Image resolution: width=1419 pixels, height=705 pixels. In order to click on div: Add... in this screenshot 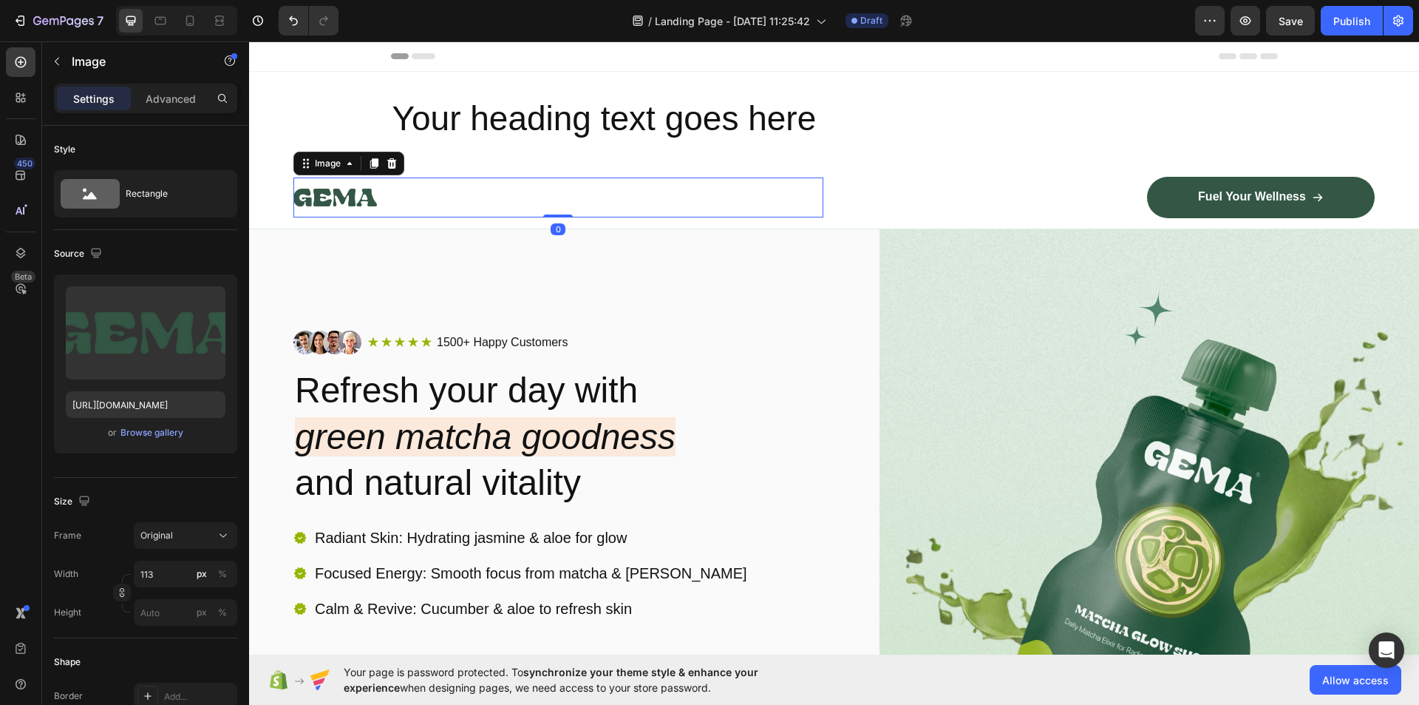, I will do `click(199, 696)`.